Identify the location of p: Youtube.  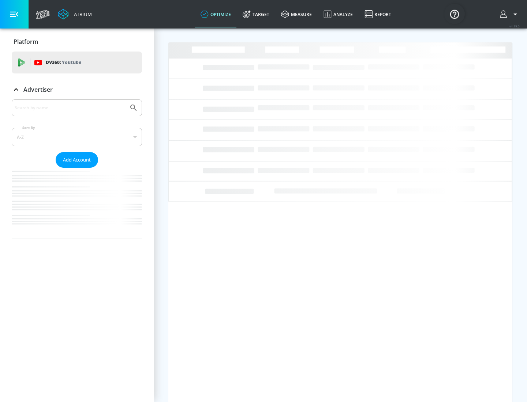
(71, 62).